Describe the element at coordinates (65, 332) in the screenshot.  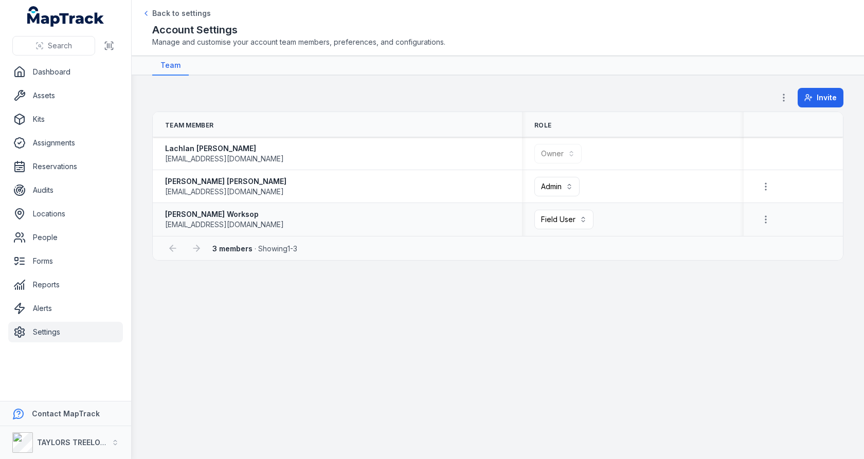
I see `a: Settings` at that location.